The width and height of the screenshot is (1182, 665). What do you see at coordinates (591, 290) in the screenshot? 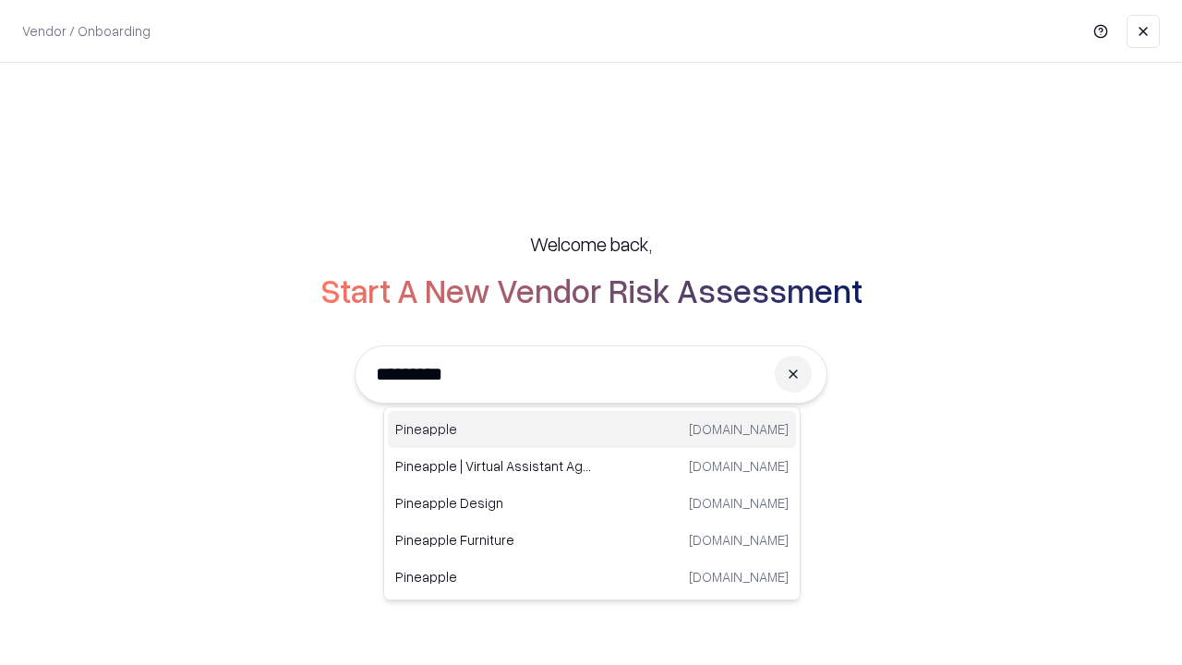
I see `h2: Start A New Vendor Risk Assessment` at bounding box center [591, 290].